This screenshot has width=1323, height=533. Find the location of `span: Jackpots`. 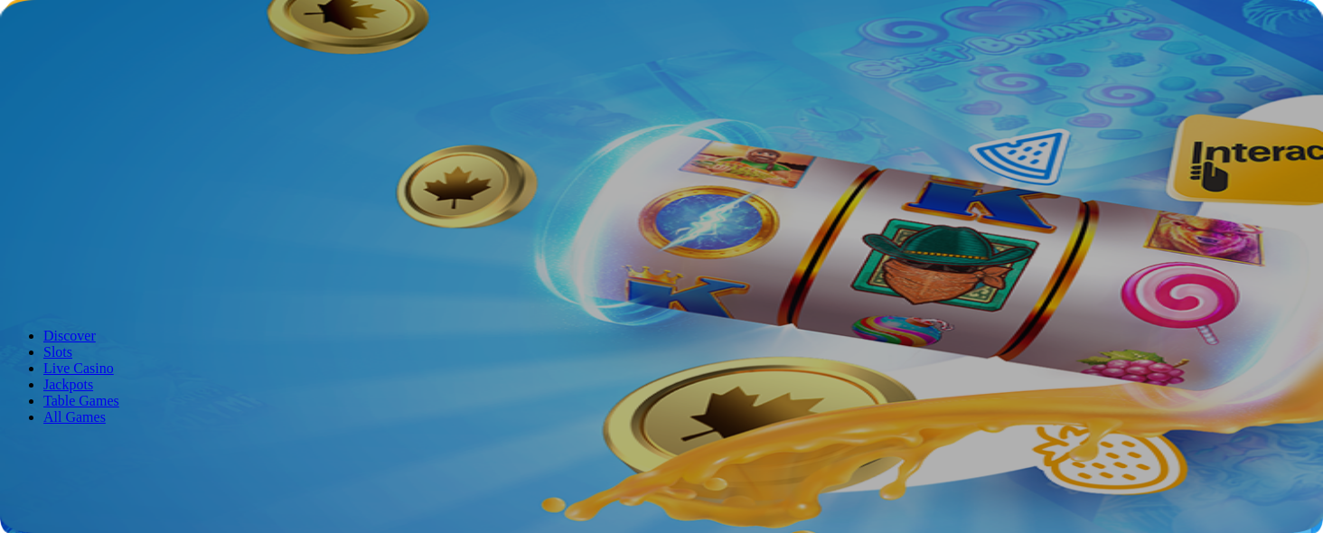

span: Jackpots is located at coordinates (68, 384).